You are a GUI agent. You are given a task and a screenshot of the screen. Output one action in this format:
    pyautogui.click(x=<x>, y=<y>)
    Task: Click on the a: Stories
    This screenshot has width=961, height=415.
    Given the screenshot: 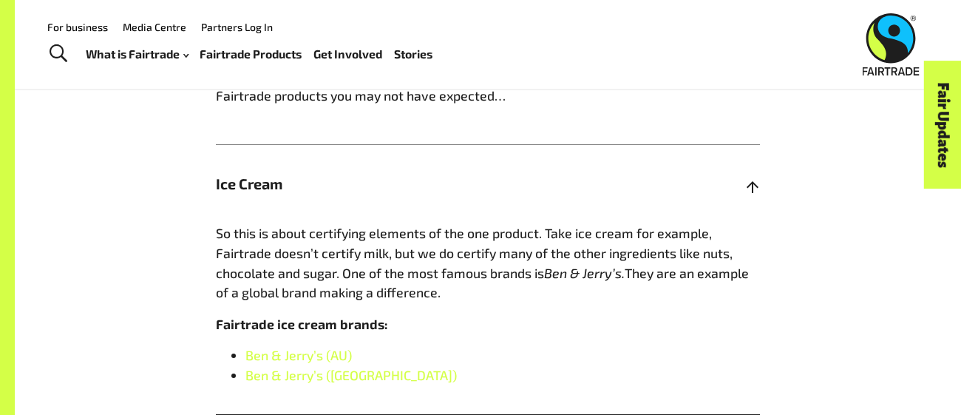 What is the action you would take?
    pyautogui.click(x=413, y=54)
    